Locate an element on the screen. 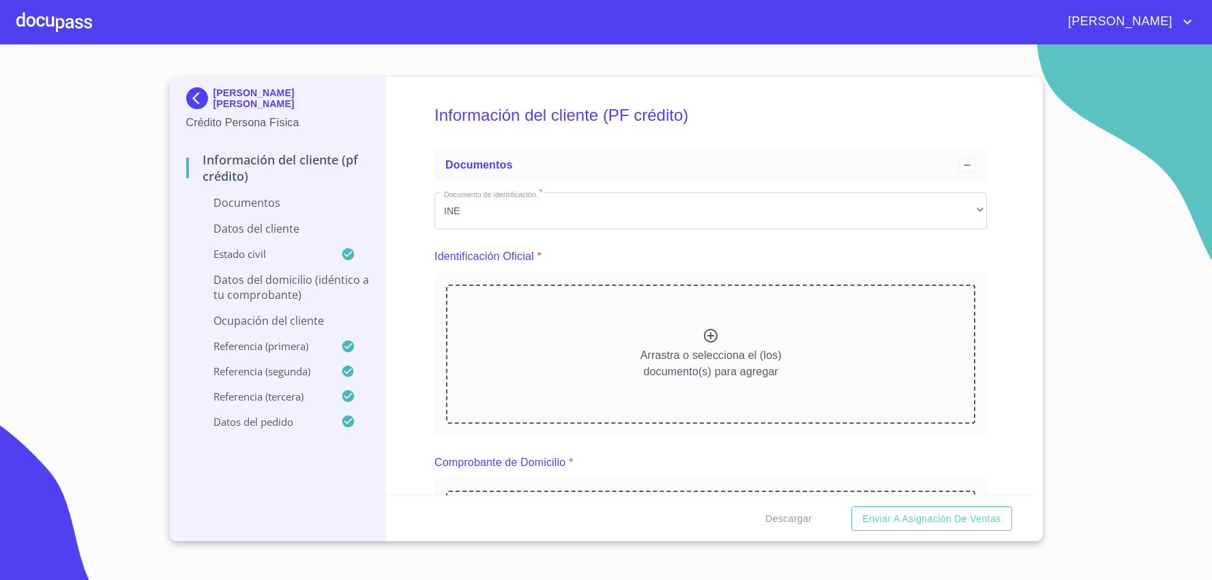 This screenshot has width=1212, height=580. button: account of current user is located at coordinates (1127, 22).